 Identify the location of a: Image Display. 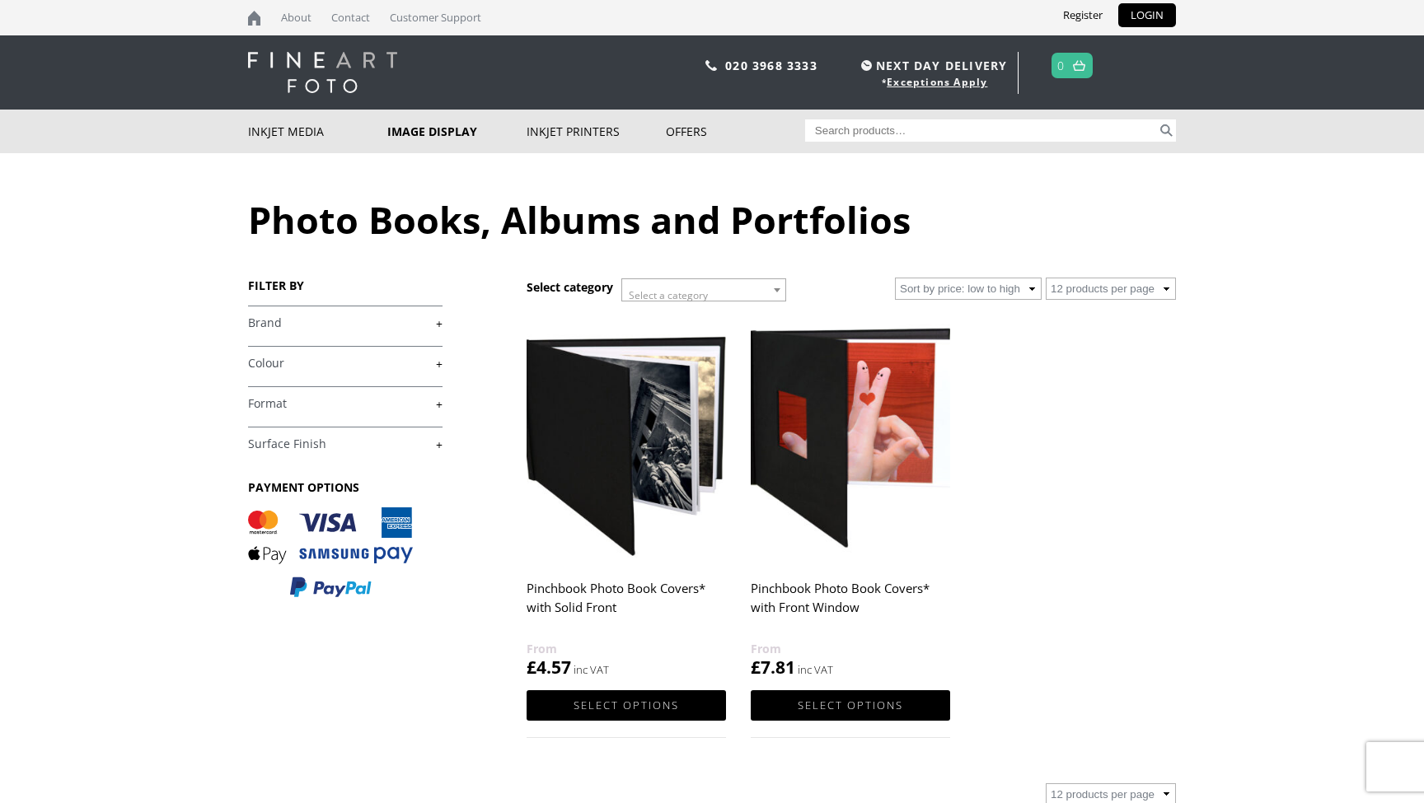
(456, 131).